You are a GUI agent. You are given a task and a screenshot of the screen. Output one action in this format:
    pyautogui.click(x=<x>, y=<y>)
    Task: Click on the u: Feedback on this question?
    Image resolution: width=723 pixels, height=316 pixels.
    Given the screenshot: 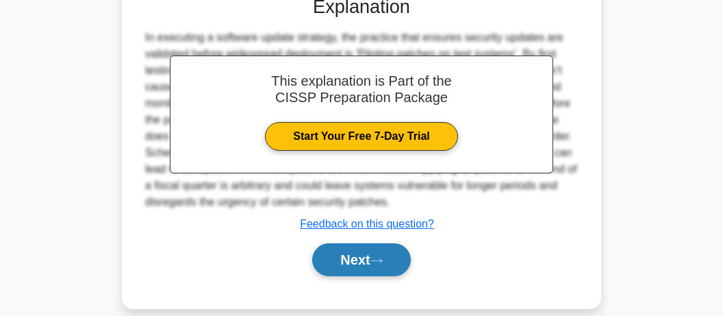 What is the action you would take?
    pyautogui.click(x=367, y=223)
    